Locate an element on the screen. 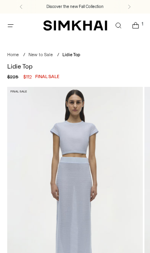  a: Open cart modal is located at coordinates (135, 26).